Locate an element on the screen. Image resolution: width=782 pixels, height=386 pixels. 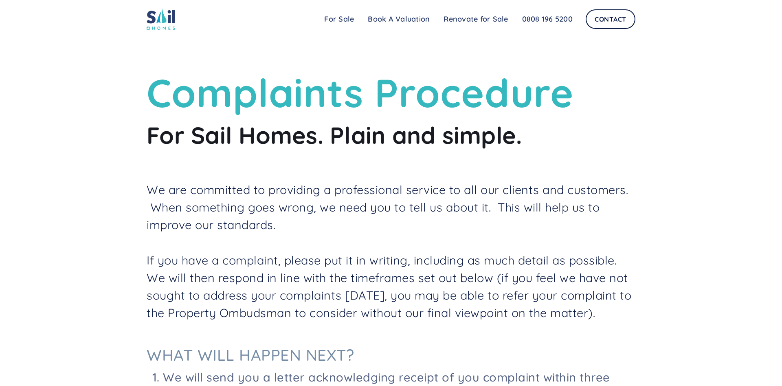
a: Renovate for Sale is located at coordinates (476, 19).